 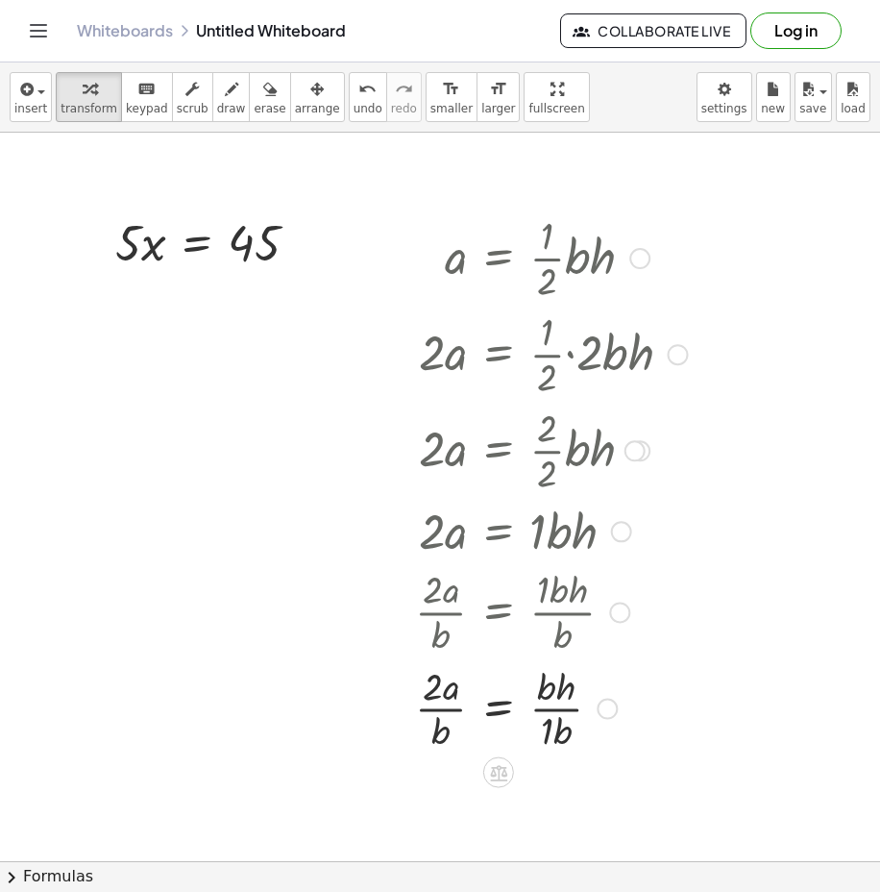 What do you see at coordinates (724, 109) in the screenshot?
I see `span: settings` at bounding box center [724, 109].